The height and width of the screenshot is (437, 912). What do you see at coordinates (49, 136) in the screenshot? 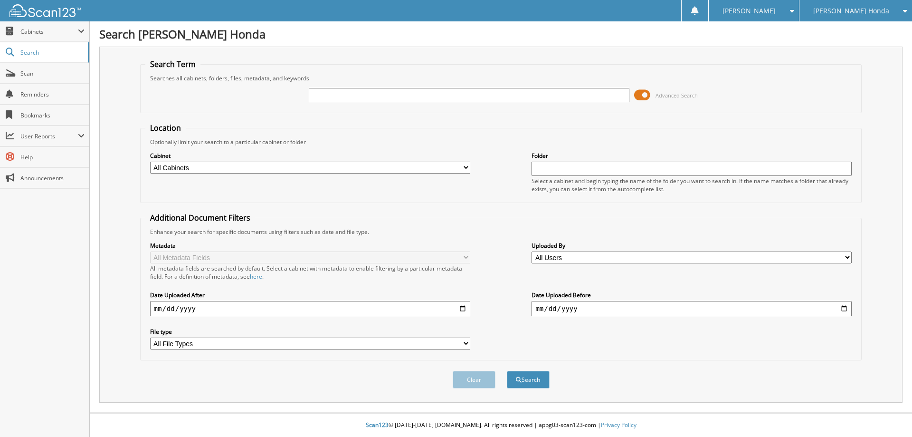
I see `span: User Reports` at bounding box center [49, 136].